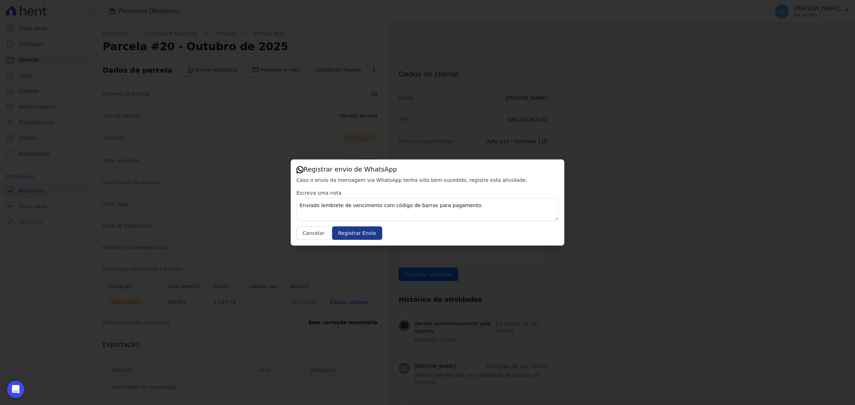  I want to click on p: Caso o envio da mensagem via WhatsApp tenha sido bem-sucedido, registre esta atividade., so click(427, 180).